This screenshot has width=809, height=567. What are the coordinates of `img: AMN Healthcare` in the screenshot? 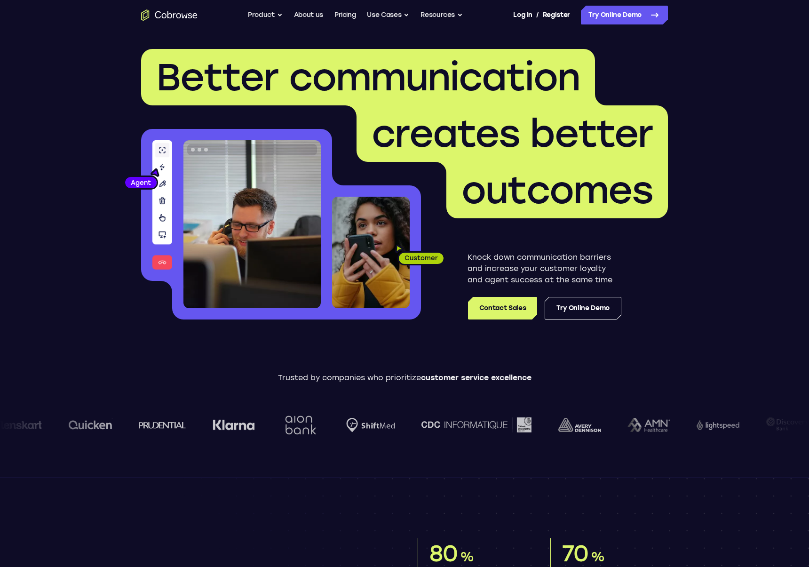 It's located at (615, 425).